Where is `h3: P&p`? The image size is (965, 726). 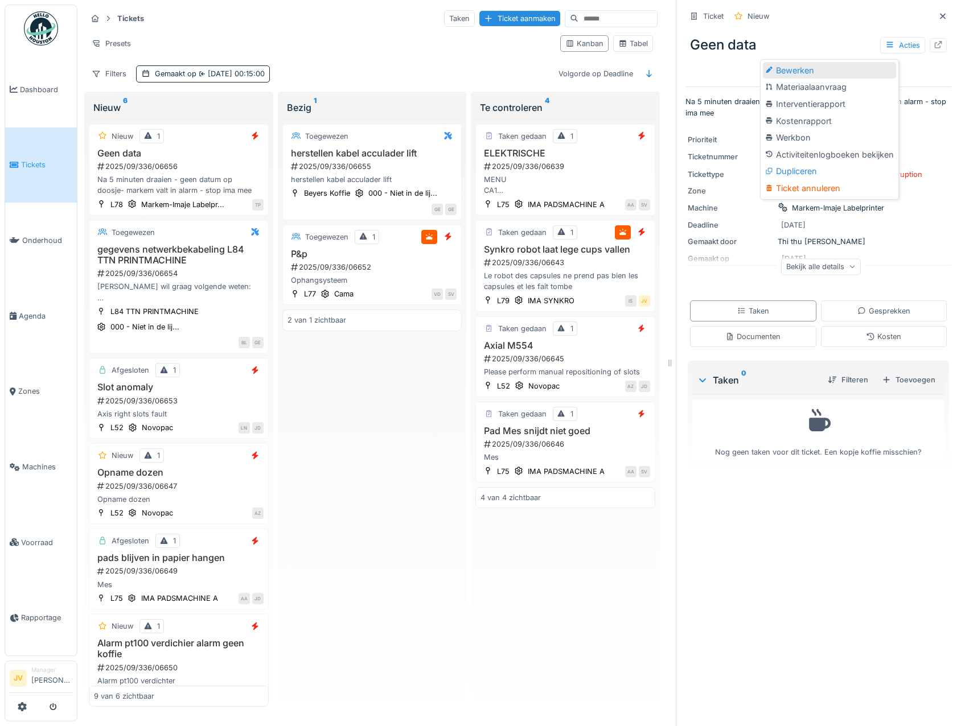 h3: P&p is located at coordinates (372, 254).